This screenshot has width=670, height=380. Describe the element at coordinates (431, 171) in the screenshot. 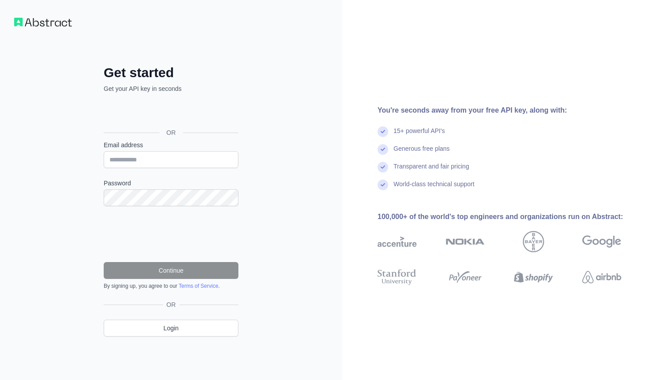

I see `div: Transparent and fair pricing` at that location.